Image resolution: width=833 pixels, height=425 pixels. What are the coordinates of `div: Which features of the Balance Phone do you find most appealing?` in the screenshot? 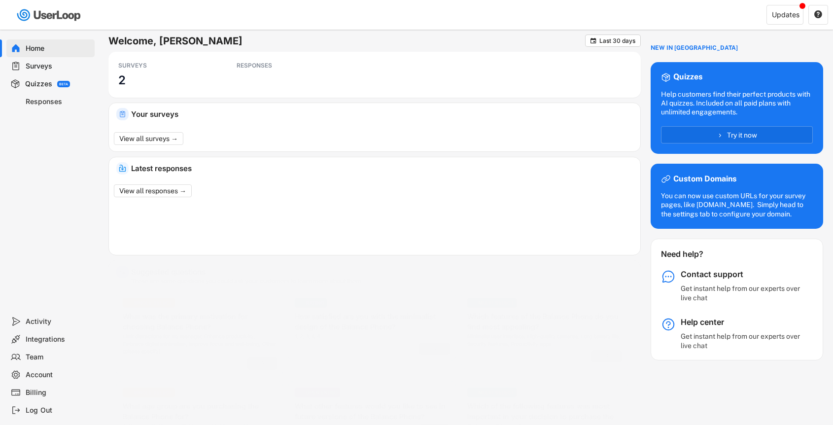 It's located at (544, 321).